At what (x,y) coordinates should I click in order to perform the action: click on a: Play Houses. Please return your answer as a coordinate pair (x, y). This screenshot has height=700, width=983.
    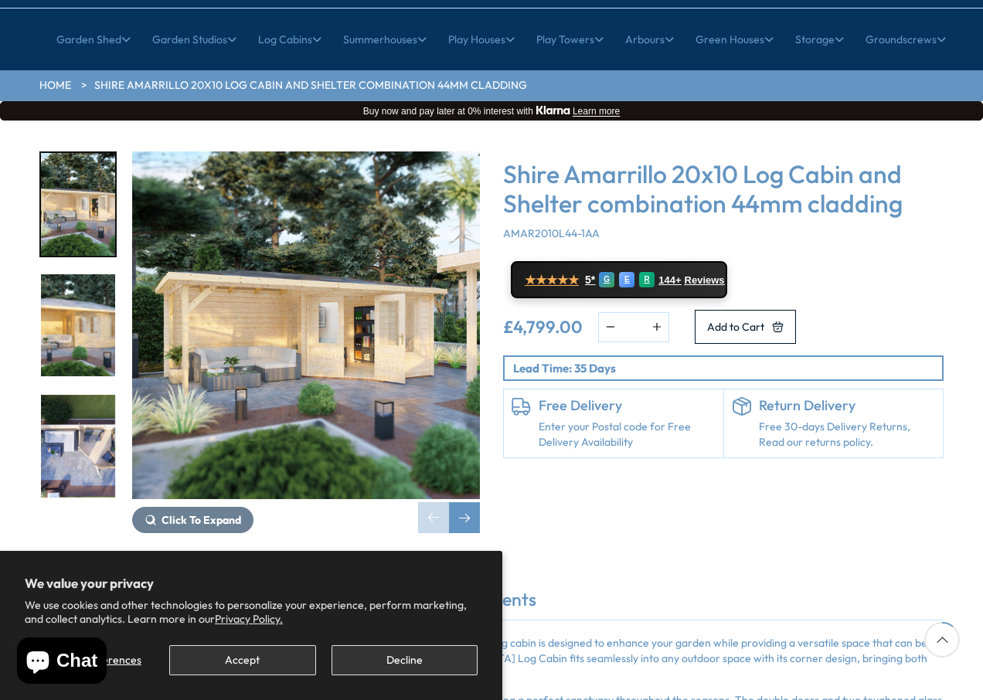
    Looking at the image, I should click on (481, 39).